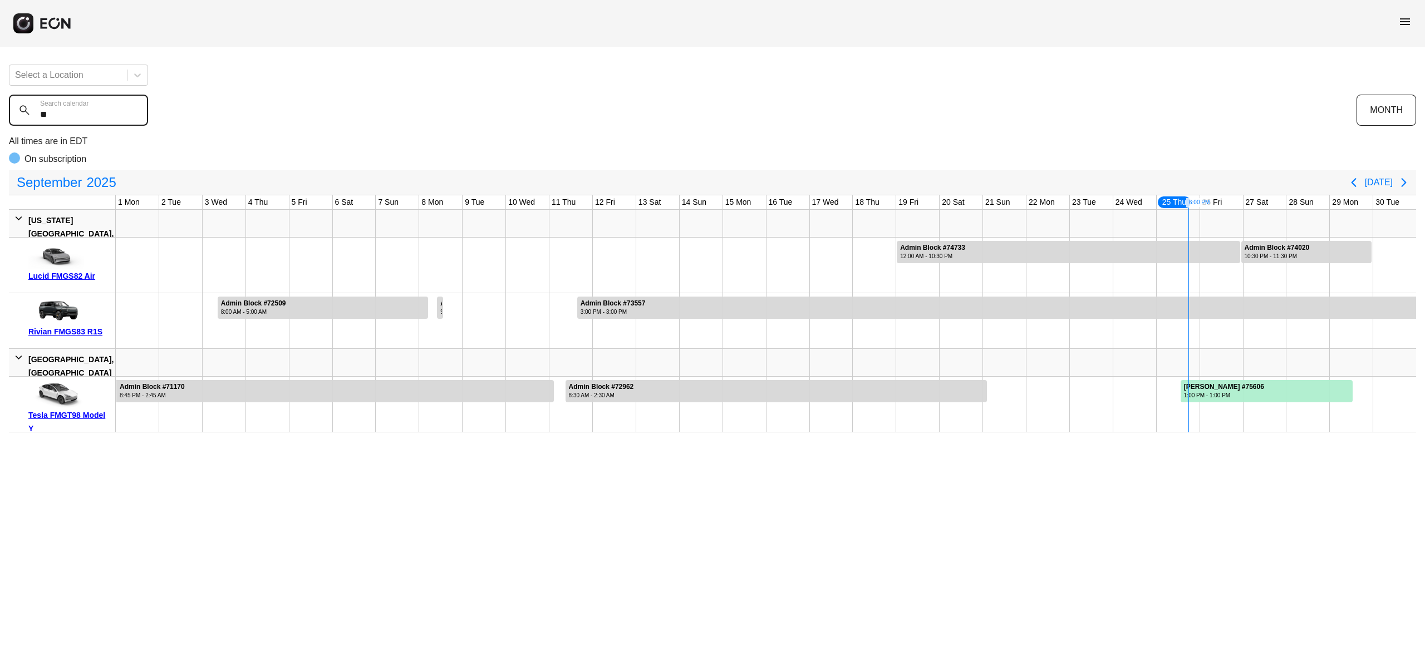 The height and width of the screenshot is (651, 1425). What do you see at coordinates (1277, 256) in the screenshot?
I see `div: 10:30 PM - 11:30 PM` at bounding box center [1277, 256].